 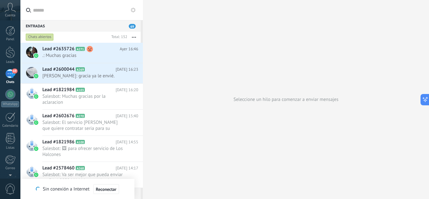 What do you see at coordinates (10, 62) in the screenshot?
I see `div: Leads` at bounding box center [10, 62].